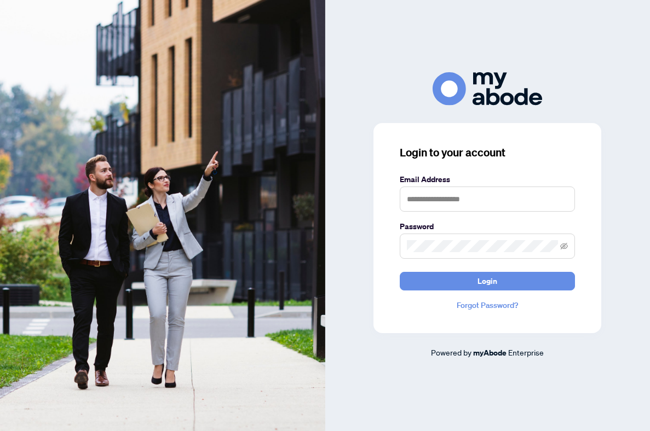  Describe the element at coordinates (525, 353) in the screenshot. I see `span: Enterprise` at that location.